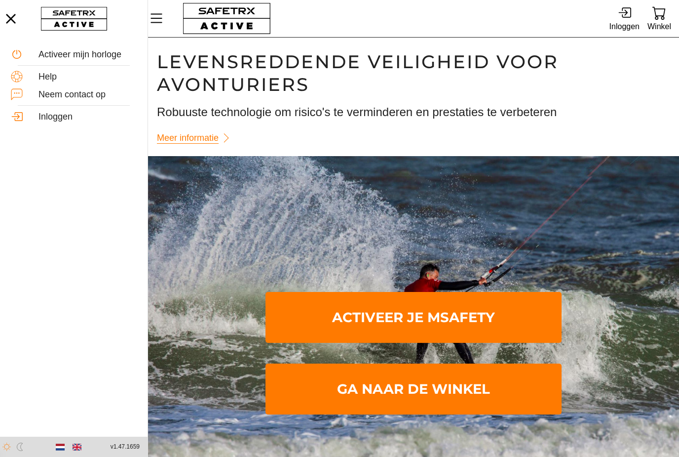 Image resolution: width=679 pixels, height=457 pixels. I want to click on span: Meer informatie, so click(188, 138).